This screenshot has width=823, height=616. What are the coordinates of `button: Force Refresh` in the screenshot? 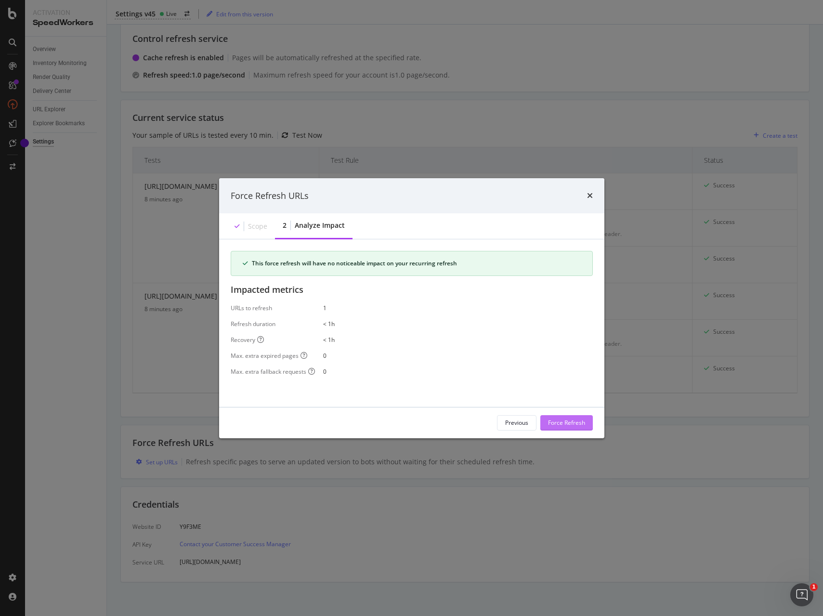 It's located at (566, 423).